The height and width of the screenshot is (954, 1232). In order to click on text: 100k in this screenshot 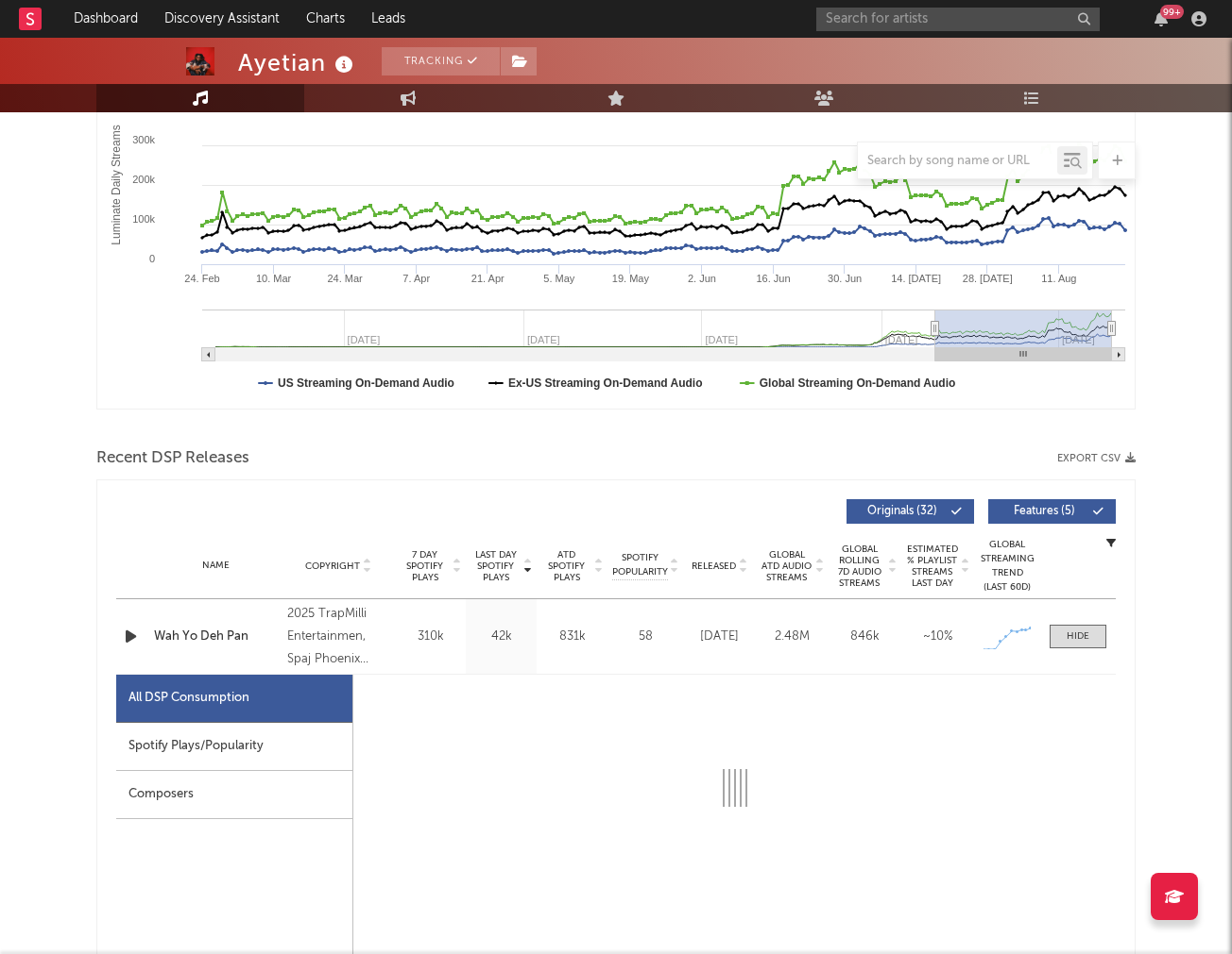, I will do `click(143, 219)`.